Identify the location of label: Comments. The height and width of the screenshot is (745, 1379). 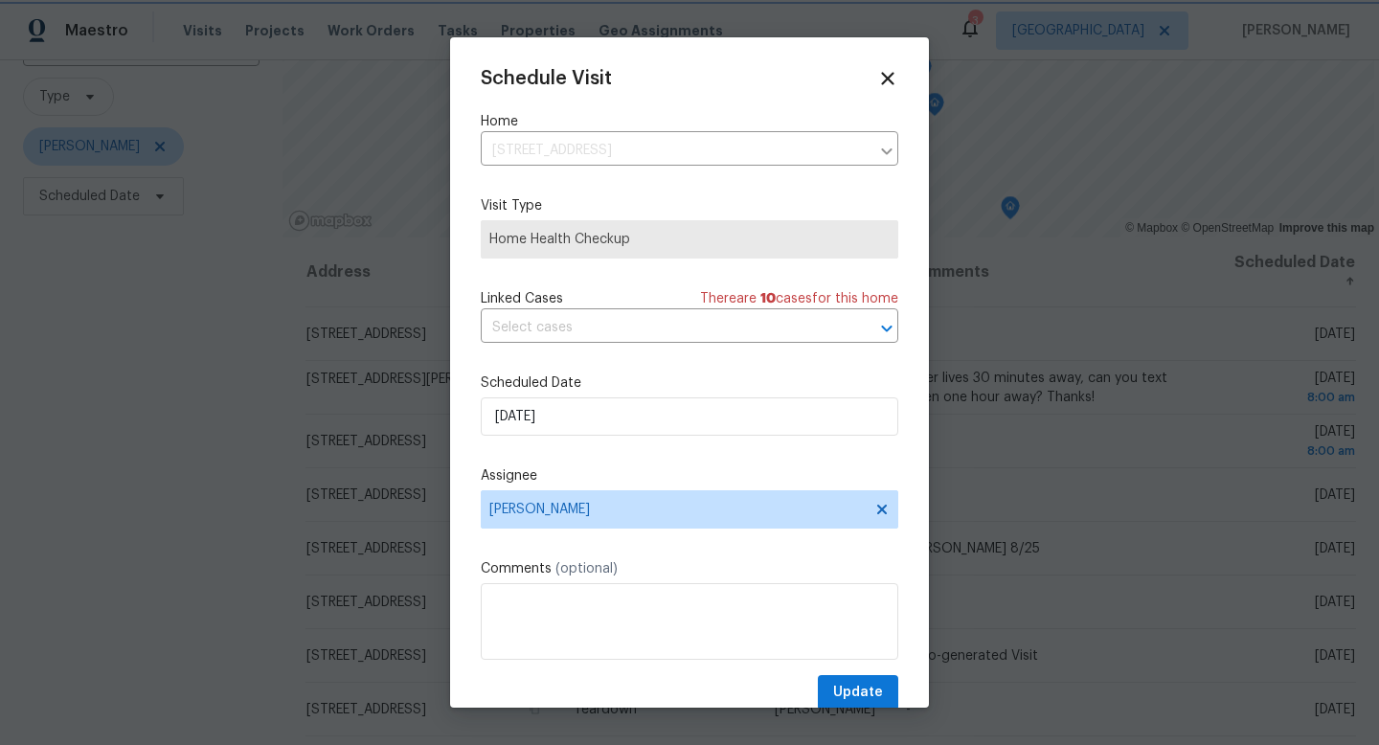
(689, 569).